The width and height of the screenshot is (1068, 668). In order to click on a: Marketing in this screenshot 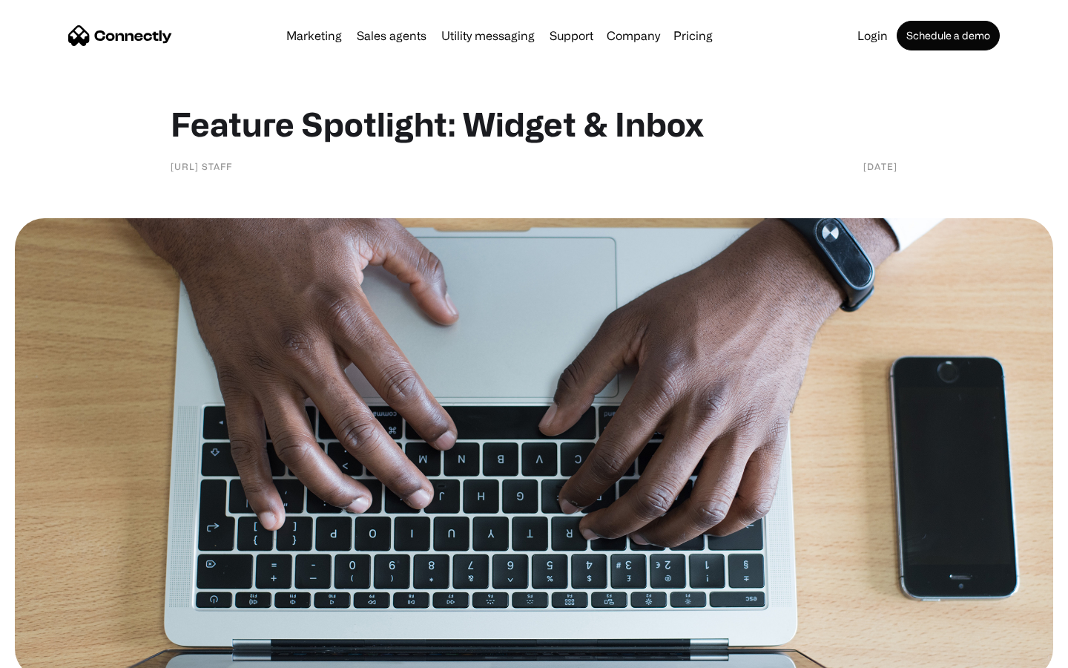, I will do `click(314, 36)`.